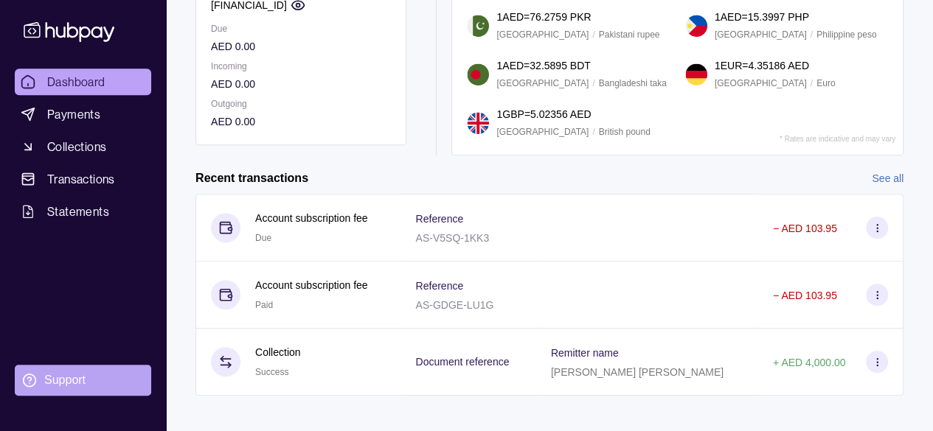 Image resolution: width=933 pixels, height=431 pixels. What do you see at coordinates (478, 74) in the screenshot?
I see `img: bd` at bounding box center [478, 74].